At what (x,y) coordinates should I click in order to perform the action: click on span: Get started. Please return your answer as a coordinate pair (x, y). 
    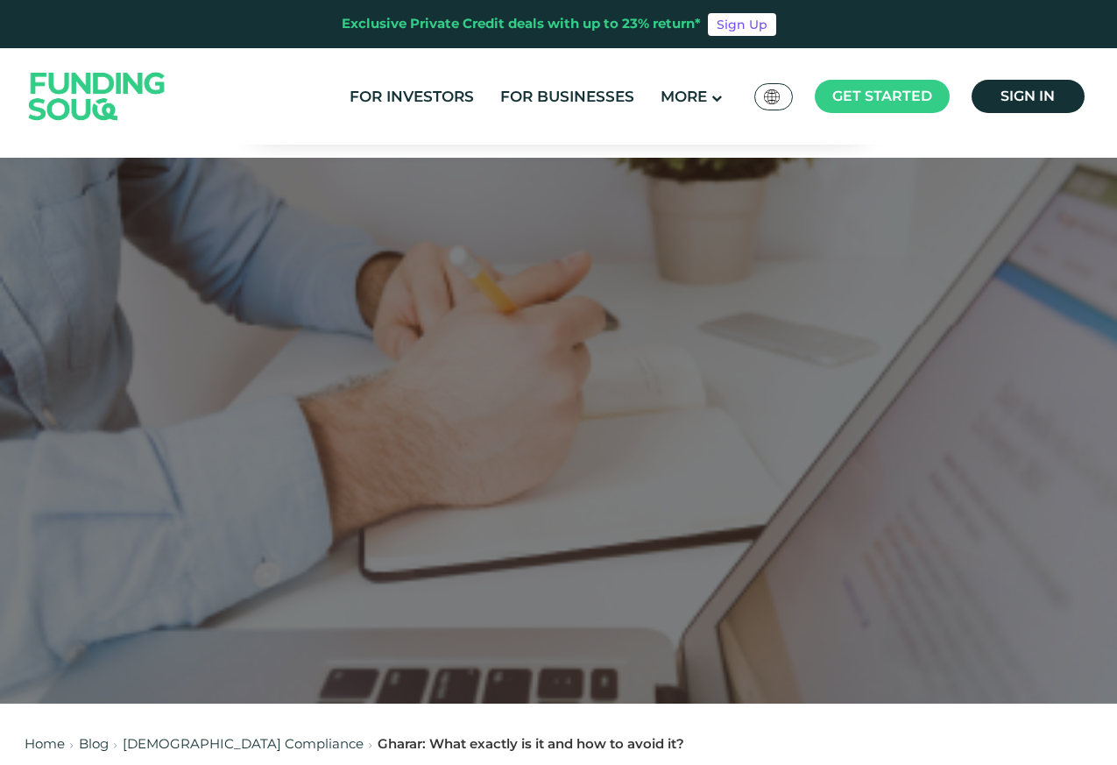
    Looking at the image, I should click on (882, 95).